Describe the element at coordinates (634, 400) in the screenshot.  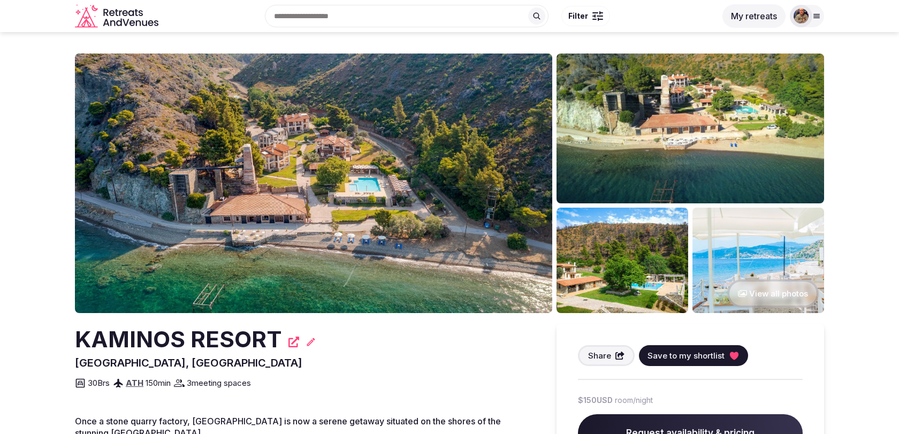
I see `span: room/night` at that location.